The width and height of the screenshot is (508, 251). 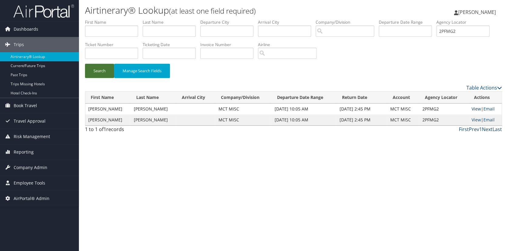 What do you see at coordinates (196, 97) in the screenshot?
I see `th: Arrival City: activate to sort column ascending` at bounding box center [196, 97].